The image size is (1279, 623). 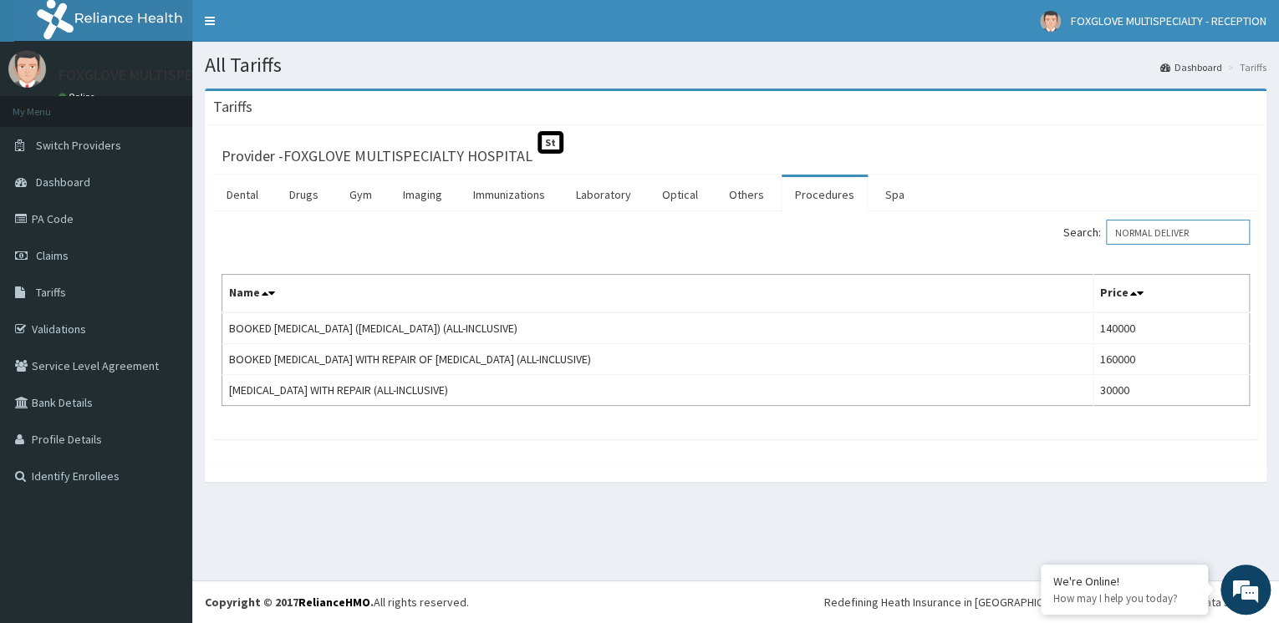 What do you see at coordinates (79, 145) in the screenshot?
I see `span: Switch Providers` at bounding box center [79, 145].